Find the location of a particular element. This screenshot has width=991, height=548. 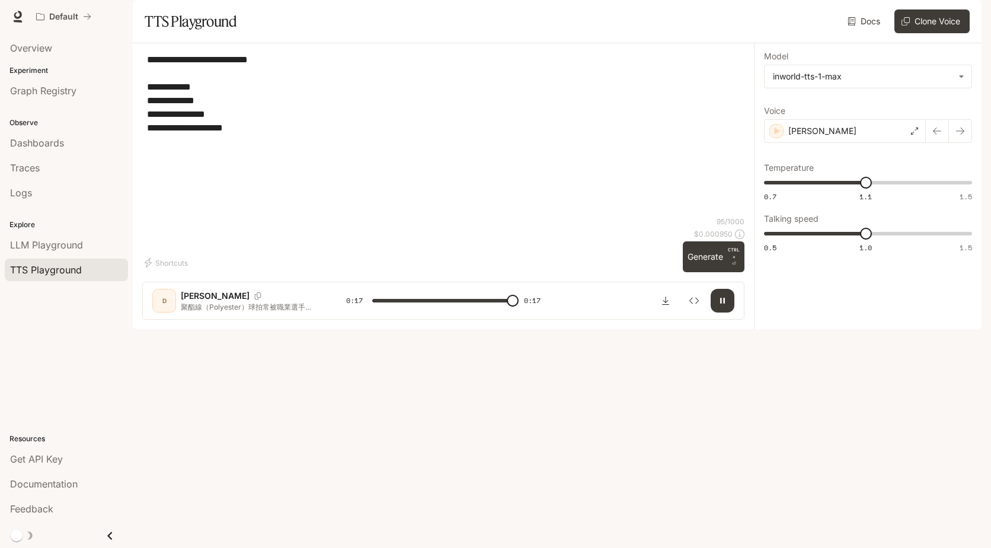

p: CTRL + is located at coordinates (734, 253).